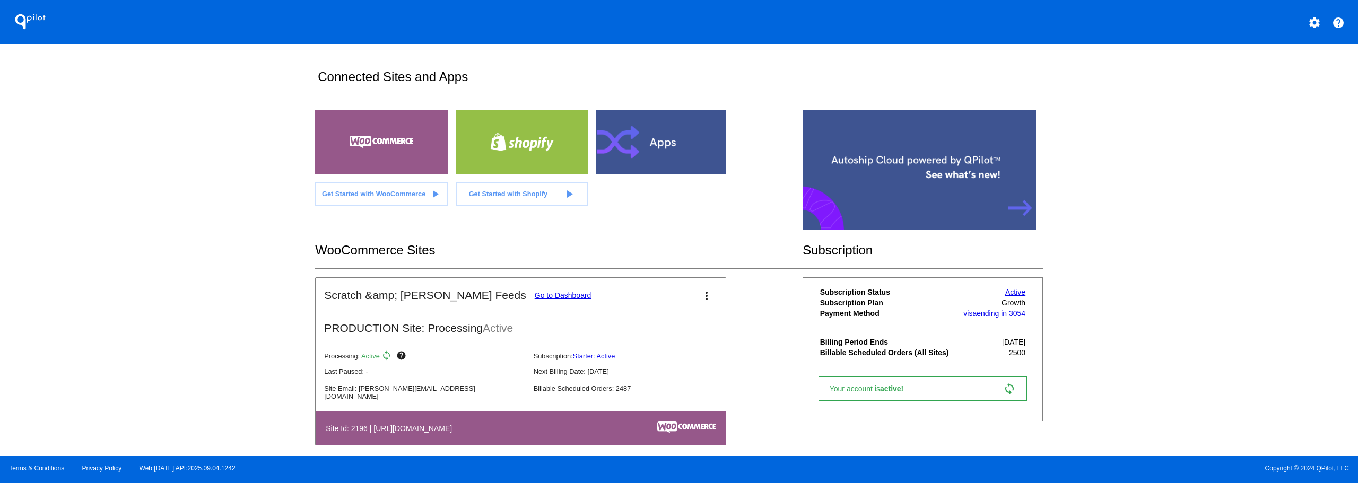 The image size is (1358, 483). Describe the element at coordinates (508, 194) in the screenshot. I see `span: Get Started with Shopify` at that location.